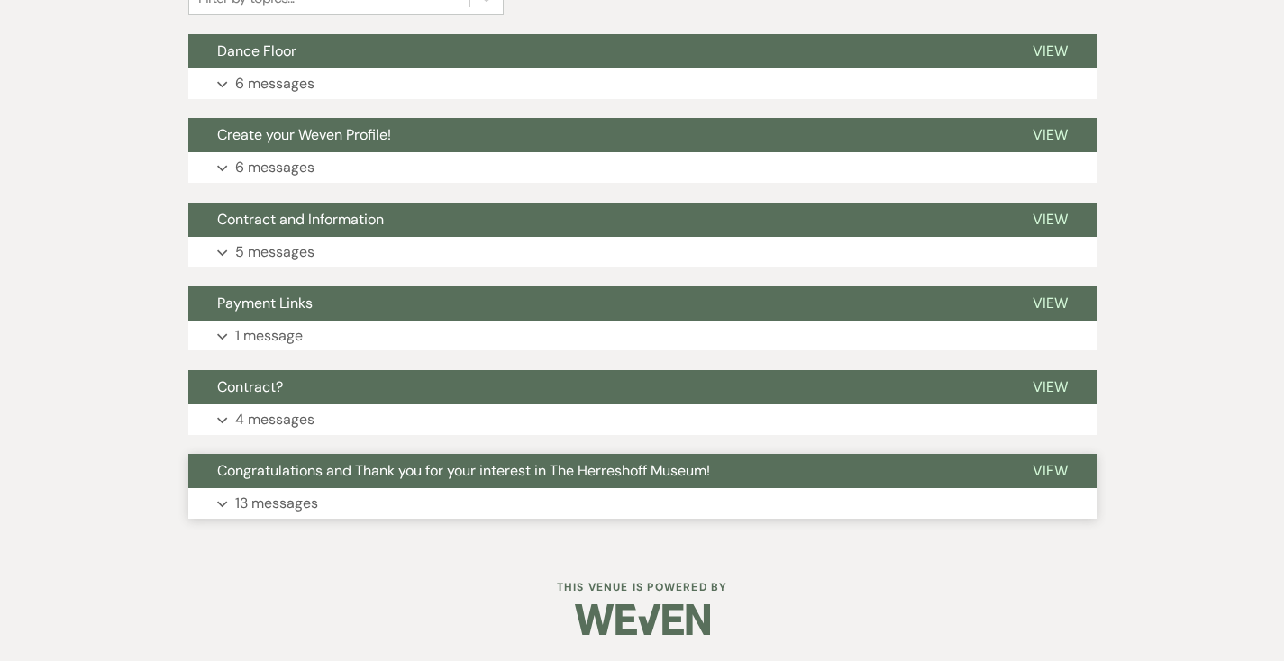  I want to click on span: Congratulations and Thank you for your interest in The Herreshoff Museum!, so click(463, 470).